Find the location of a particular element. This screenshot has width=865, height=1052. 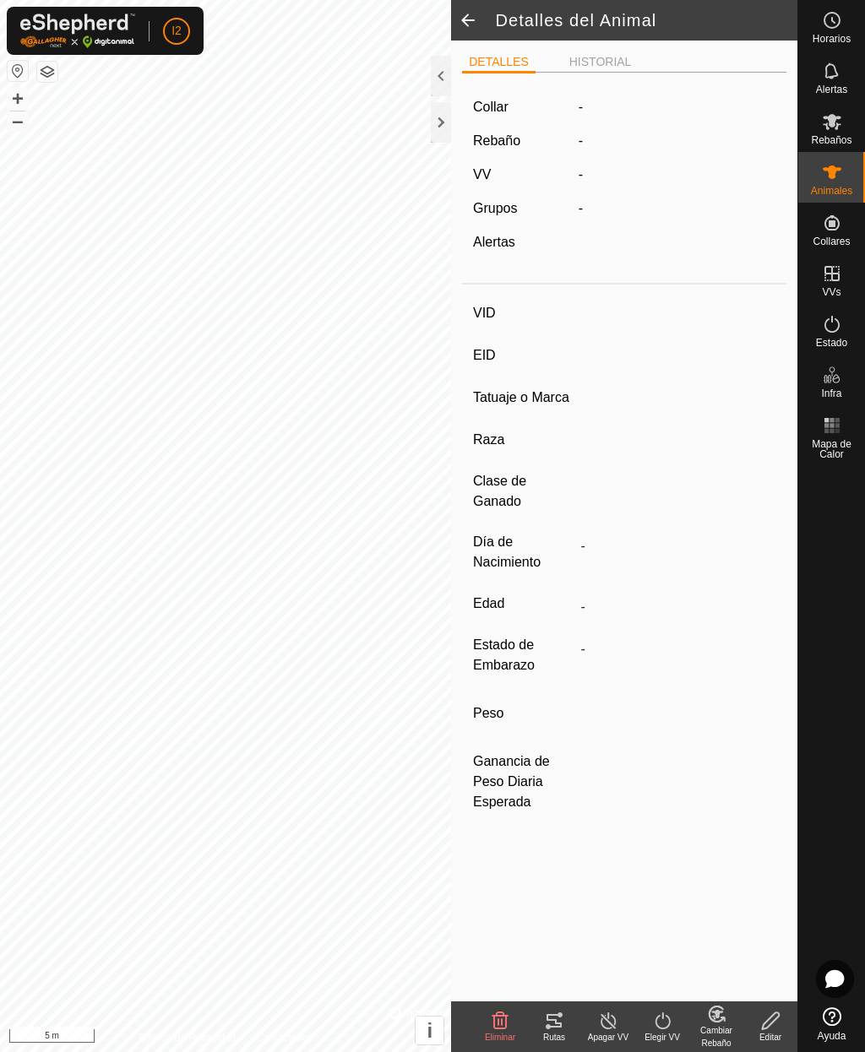

div: Elegir VV is located at coordinates (662, 1037).